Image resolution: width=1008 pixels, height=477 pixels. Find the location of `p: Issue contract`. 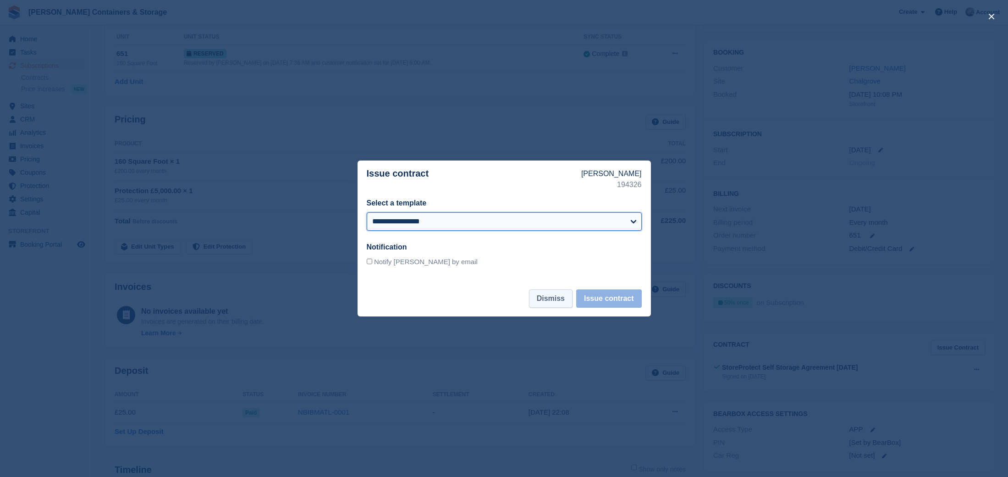

p: Issue contract is located at coordinates (474, 179).